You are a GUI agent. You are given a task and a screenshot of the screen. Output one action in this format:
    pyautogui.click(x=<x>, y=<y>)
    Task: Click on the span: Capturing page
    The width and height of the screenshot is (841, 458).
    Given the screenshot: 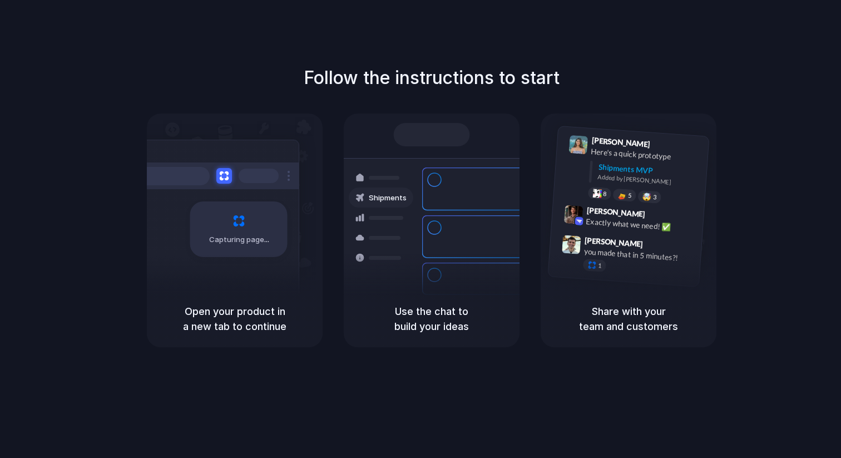 What is the action you would take?
    pyautogui.click(x=240, y=240)
    